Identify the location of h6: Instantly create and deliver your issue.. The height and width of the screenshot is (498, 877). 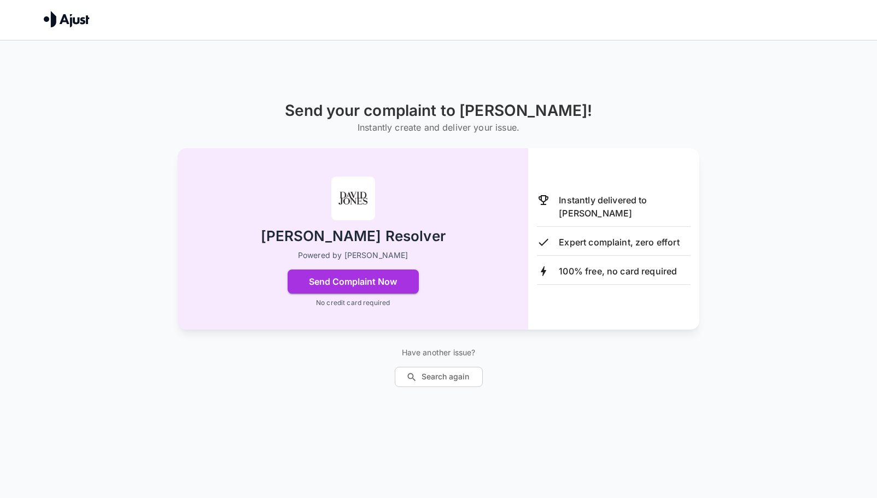
(439, 127).